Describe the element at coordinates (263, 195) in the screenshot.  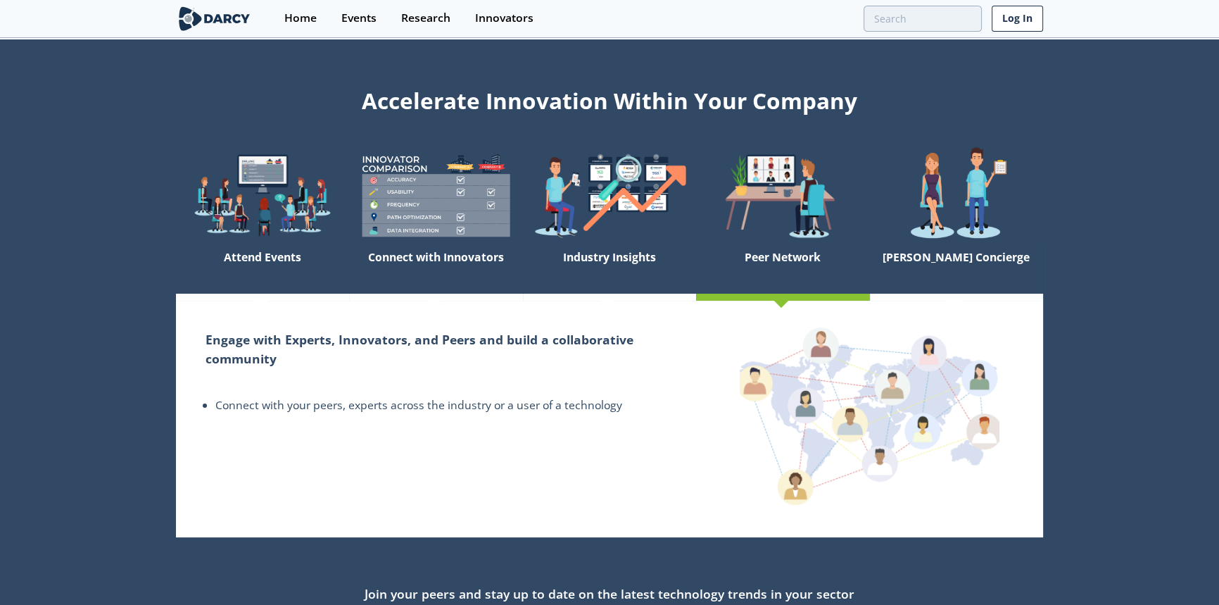
I see `img: welcome-explore-560578ff38cea7c86bcfe544b5e45342.png` at that location.